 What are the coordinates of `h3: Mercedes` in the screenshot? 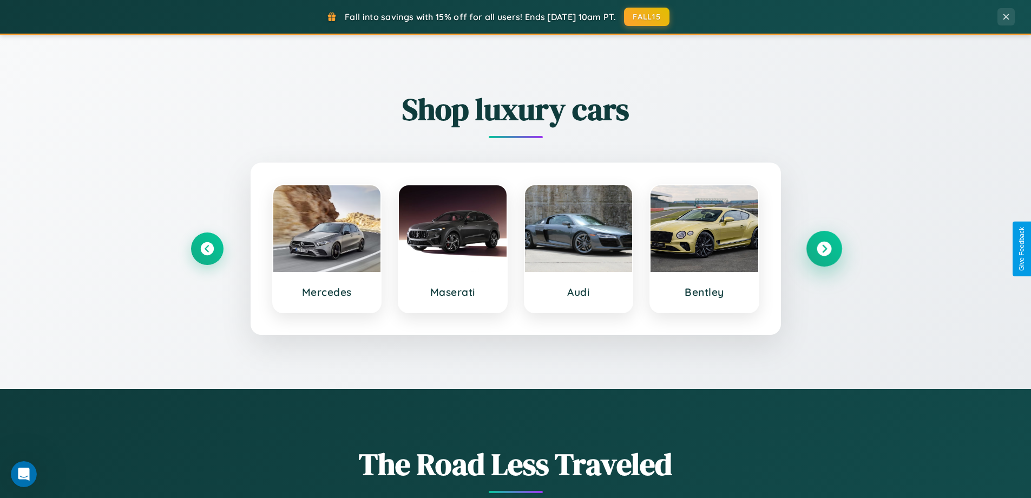 It's located at (327, 292).